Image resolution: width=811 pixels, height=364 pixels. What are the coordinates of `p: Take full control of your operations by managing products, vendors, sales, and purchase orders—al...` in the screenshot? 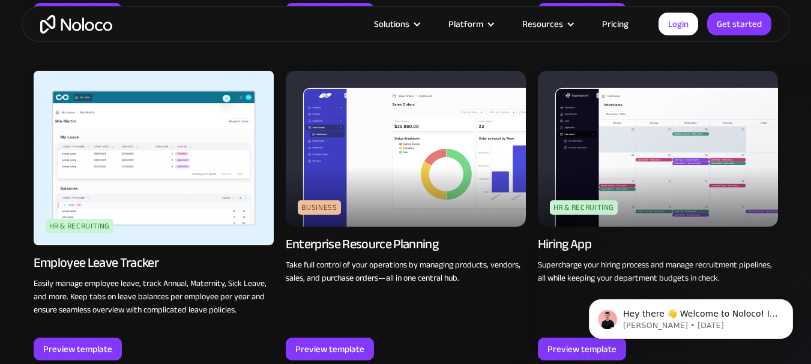 It's located at (406, 272).